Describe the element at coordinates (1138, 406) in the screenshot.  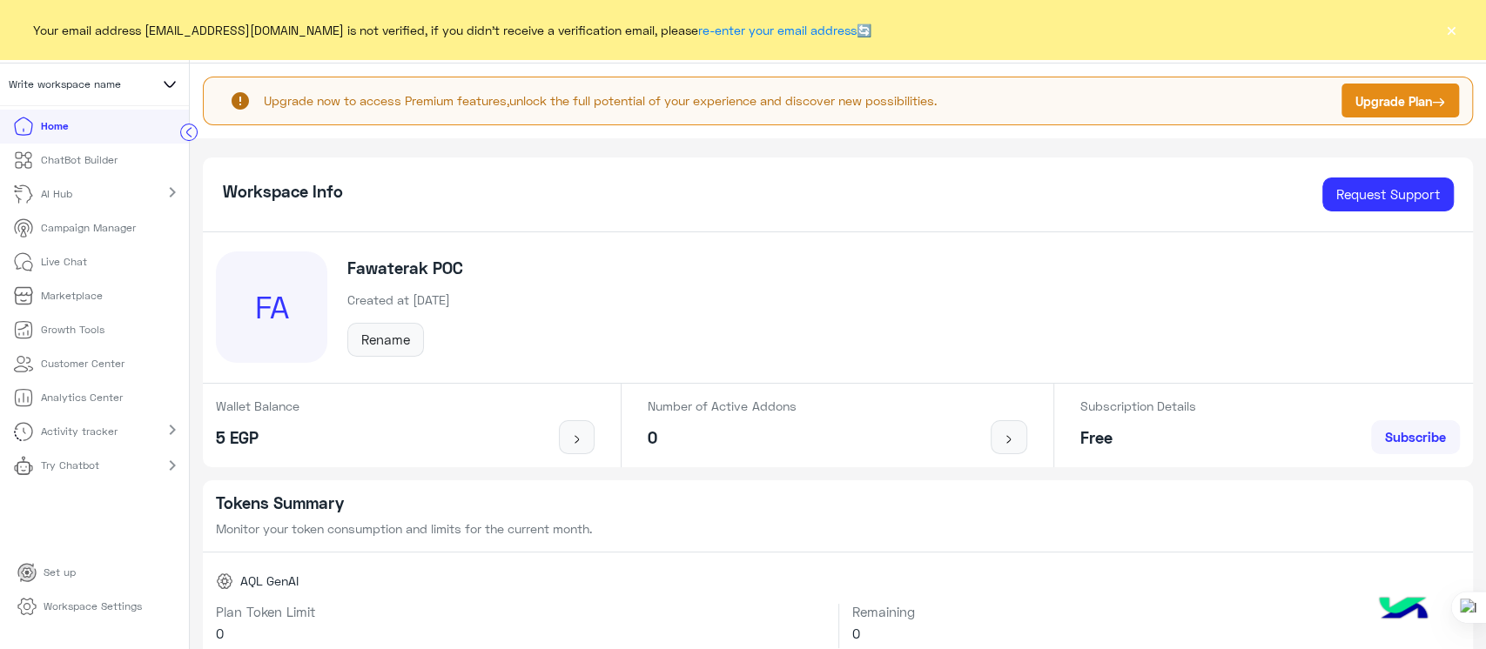
I see `p: Subscription Details` at that location.